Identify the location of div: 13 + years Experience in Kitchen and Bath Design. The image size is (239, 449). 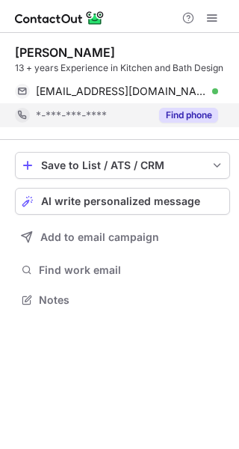
(123, 68).